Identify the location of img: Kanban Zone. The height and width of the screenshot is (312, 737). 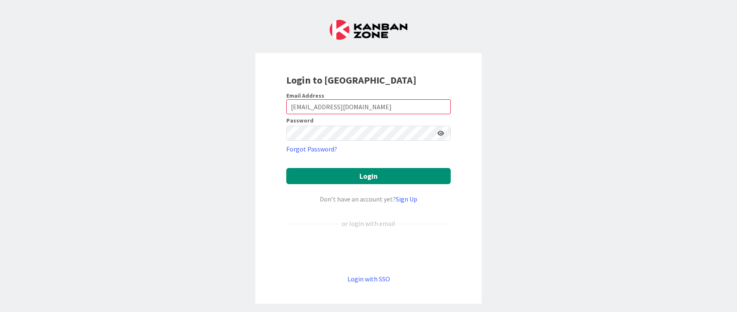
(369, 30).